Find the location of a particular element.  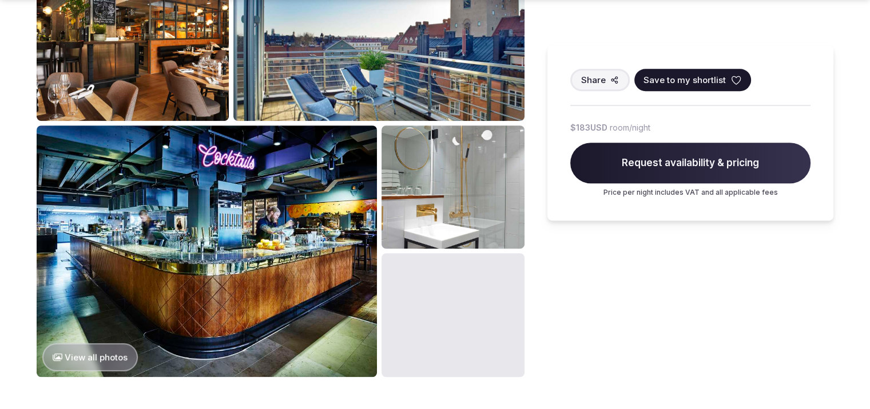

button: View all photos is located at coordinates (90, 357).